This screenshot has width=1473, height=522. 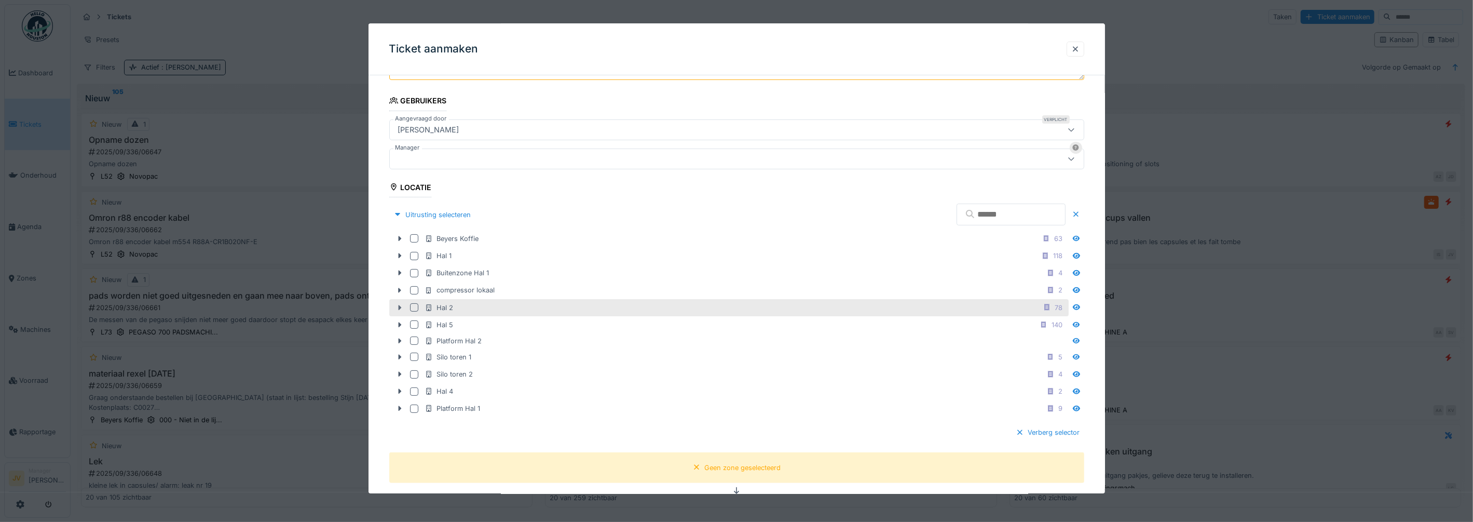 I want to click on div: Platform Hal 1, so click(x=453, y=408).